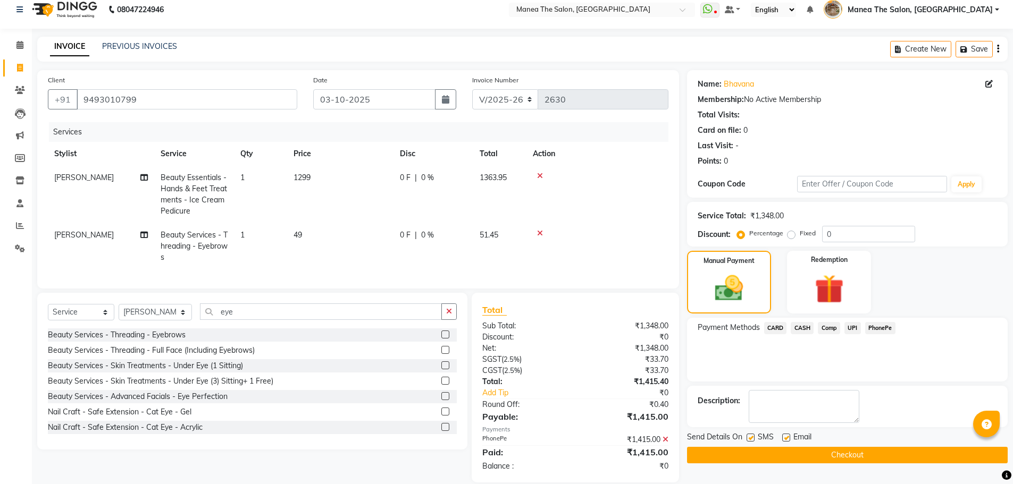 The height and width of the screenshot is (484, 1013). Describe the element at coordinates (802, 328) in the screenshot. I see `span: CASH` at that location.